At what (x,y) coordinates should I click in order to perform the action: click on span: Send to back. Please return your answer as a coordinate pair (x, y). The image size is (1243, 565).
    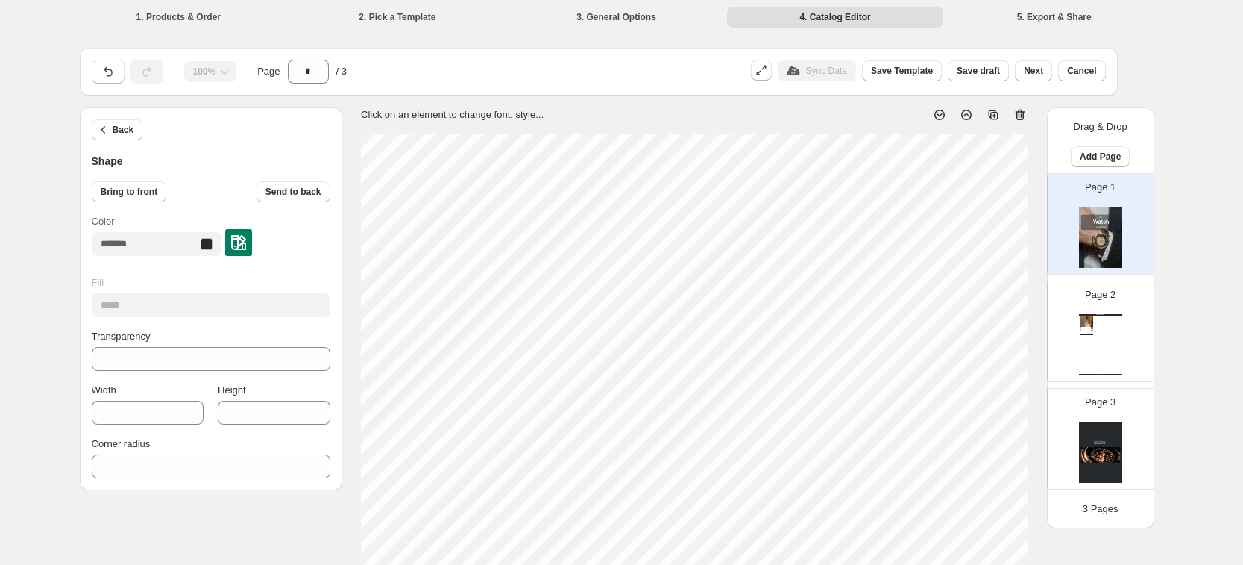
    Looking at the image, I should click on (293, 192).